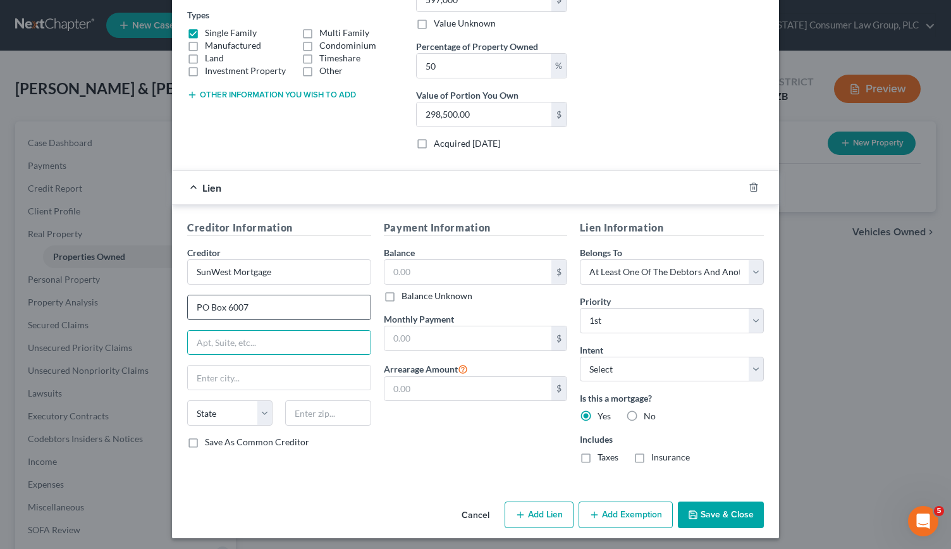 The height and width of the screenshot is (549, 951). What do you see at coordinates (212, 187) in the screenshot?
I see `span: Lien` at bounding box center [212, 187].